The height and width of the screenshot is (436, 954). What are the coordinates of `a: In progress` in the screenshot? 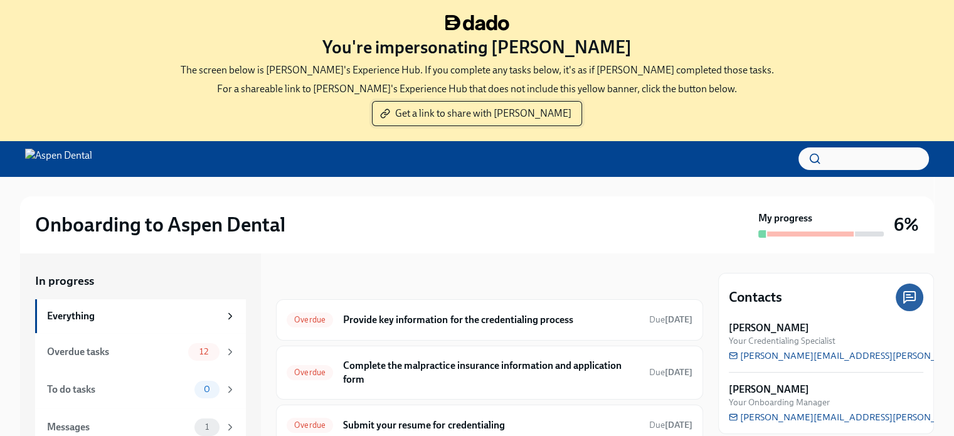 It's located at (140, 281).